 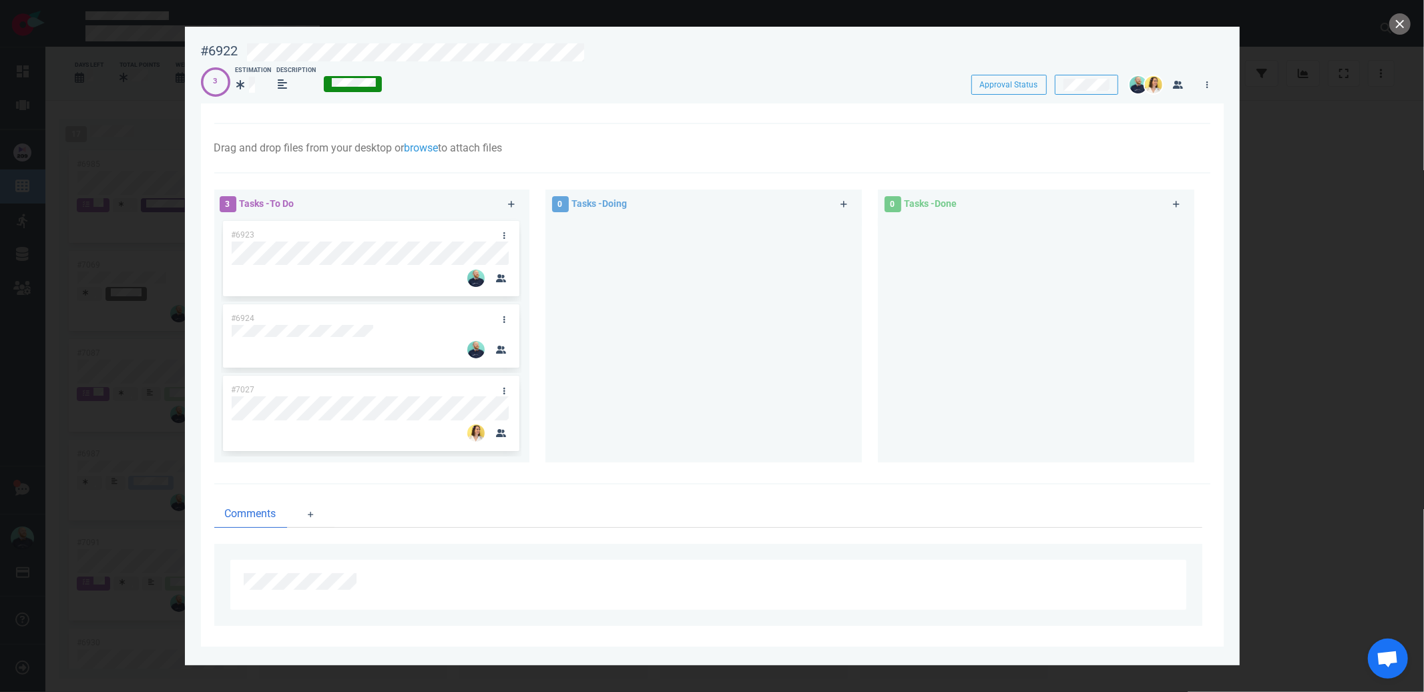 I want to click on span: #7027, so click(x=242, y=390).